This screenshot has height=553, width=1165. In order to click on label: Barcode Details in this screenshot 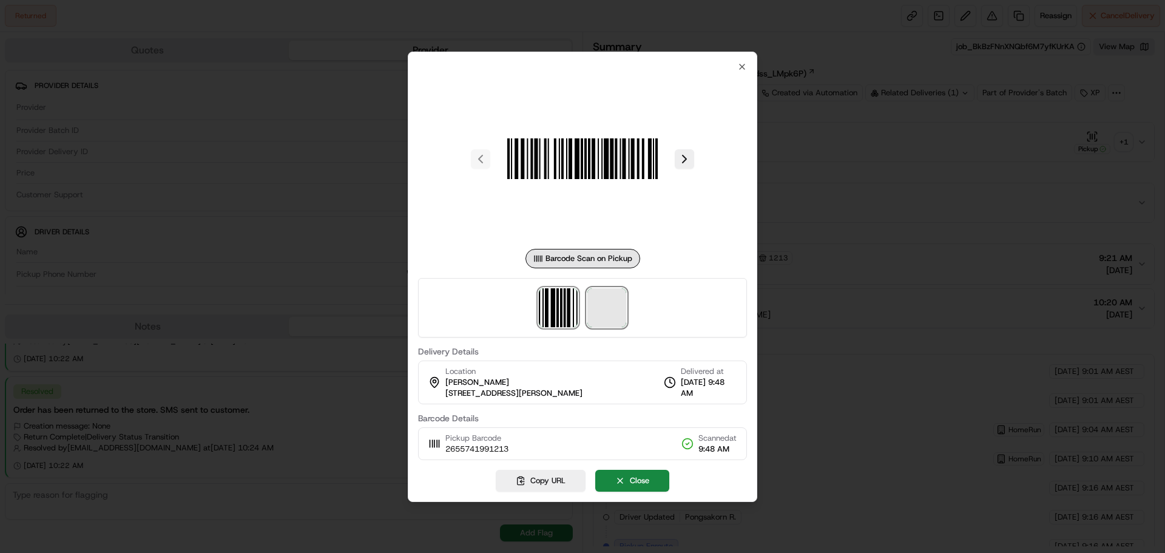, I will do `click(583, 418)`.